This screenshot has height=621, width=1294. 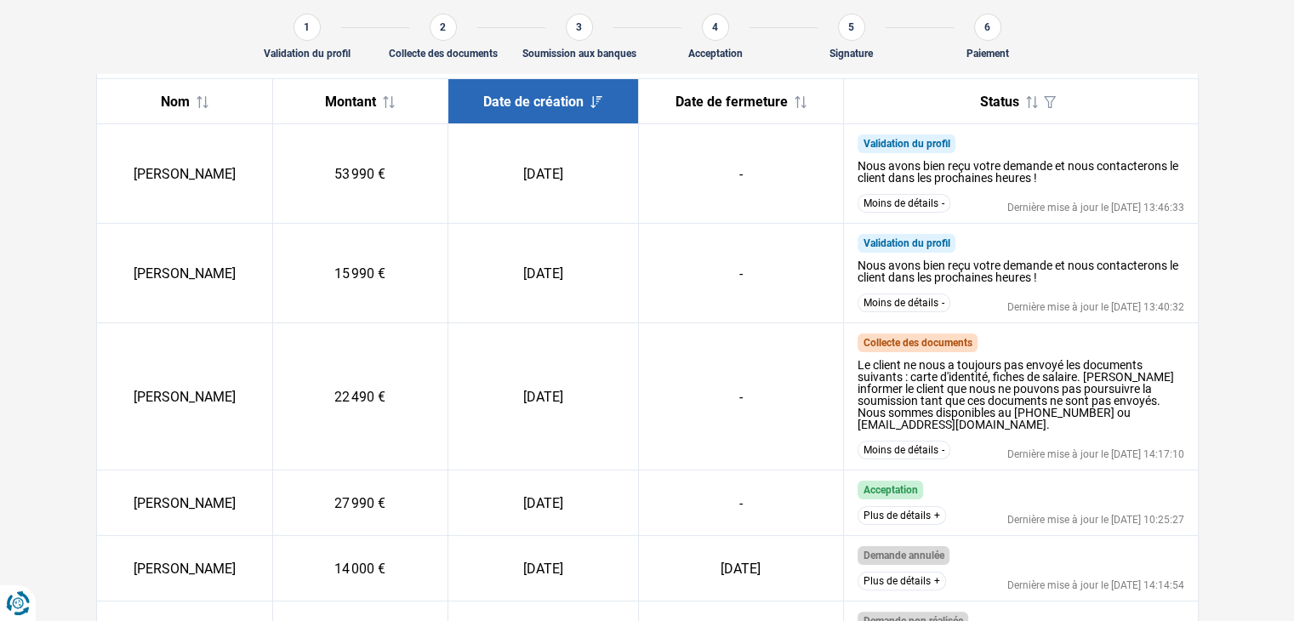 I want to click on span: Date de création, so click(x=533, y=101).